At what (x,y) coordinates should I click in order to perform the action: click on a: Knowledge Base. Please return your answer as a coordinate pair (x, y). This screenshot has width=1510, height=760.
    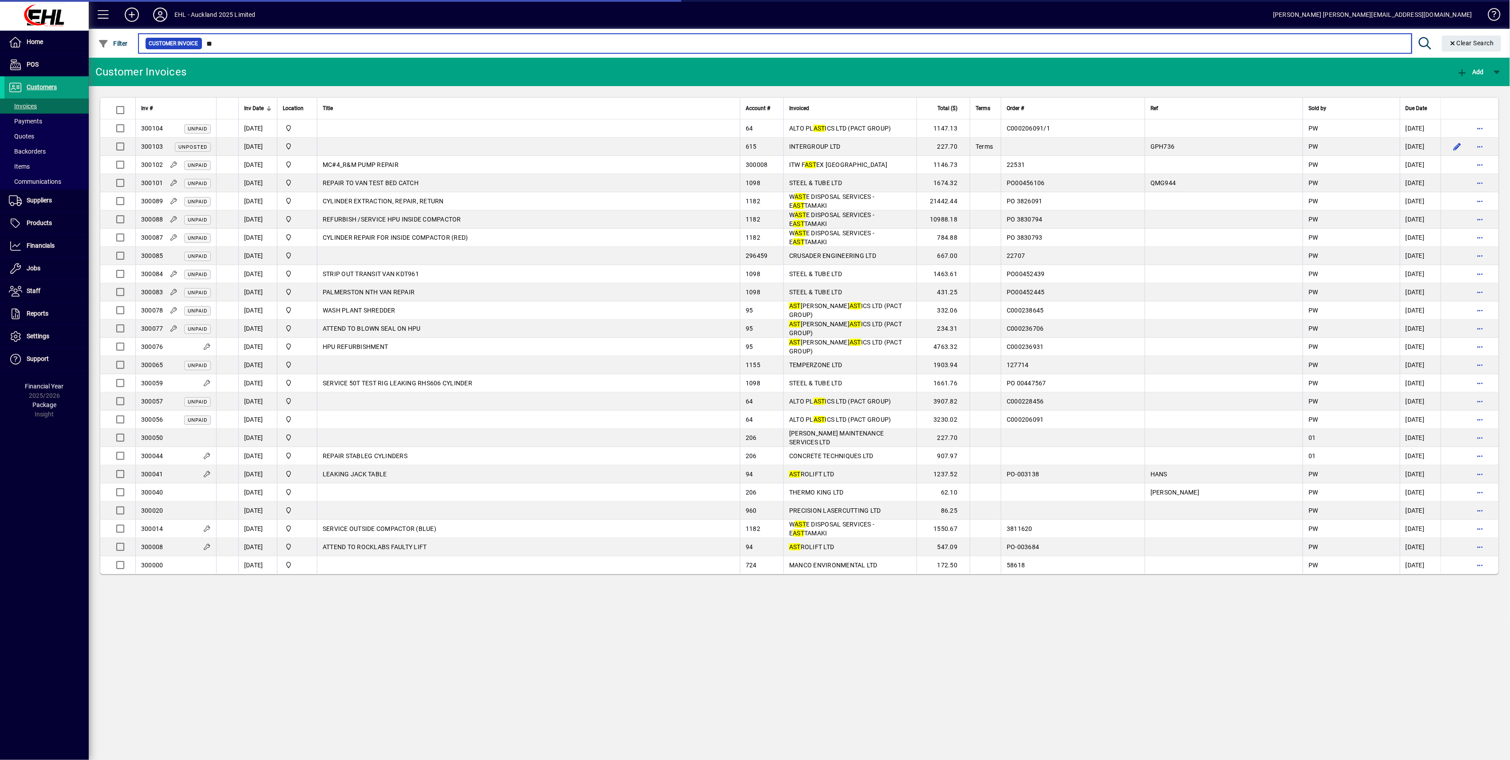
    Looking at the image, I should click on (1490, 16).